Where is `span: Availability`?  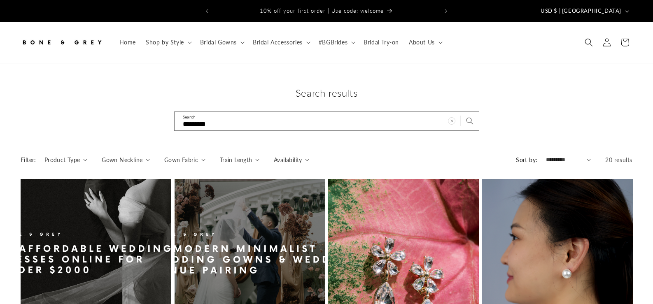 span: Availability is located at coordinates (288, 160).